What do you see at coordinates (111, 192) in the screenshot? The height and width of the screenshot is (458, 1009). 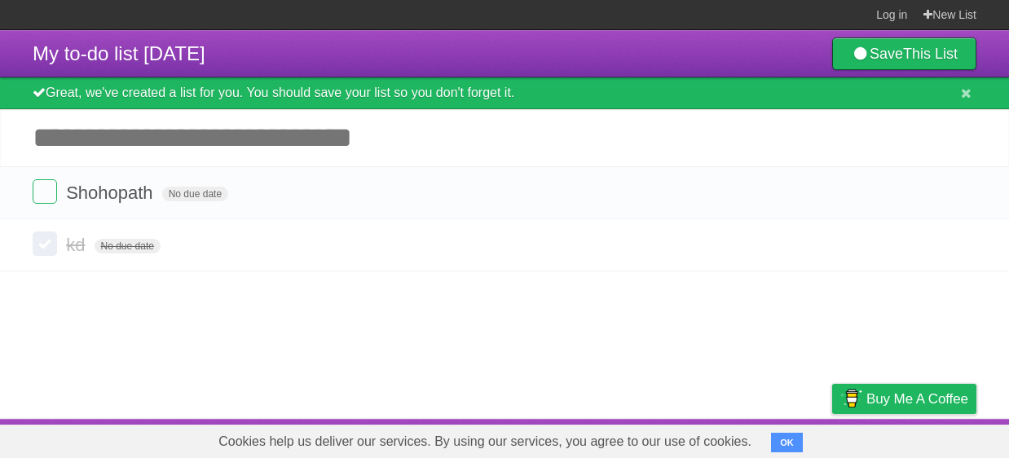 I see `span: Shohopath` at bounding box center [111, 192].